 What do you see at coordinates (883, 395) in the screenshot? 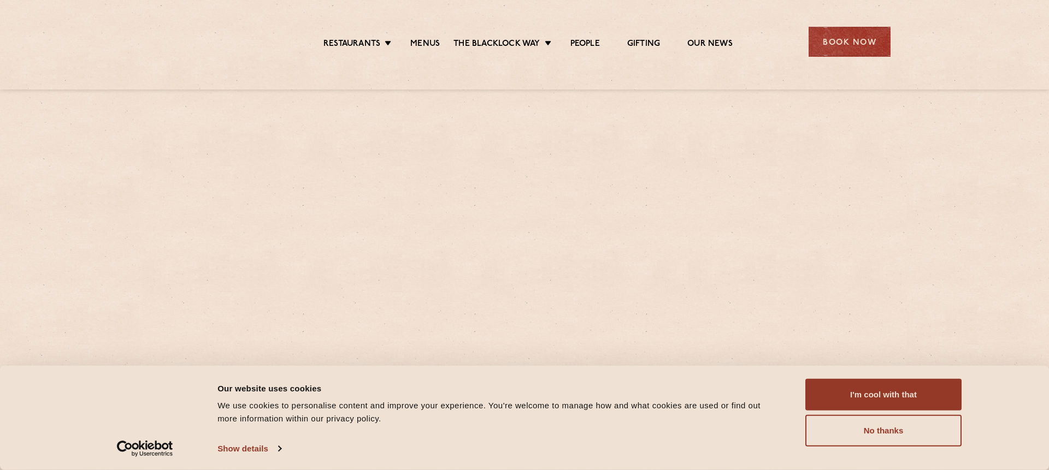
I see `button: I'm cool with that` at bounding box center [883, 395].